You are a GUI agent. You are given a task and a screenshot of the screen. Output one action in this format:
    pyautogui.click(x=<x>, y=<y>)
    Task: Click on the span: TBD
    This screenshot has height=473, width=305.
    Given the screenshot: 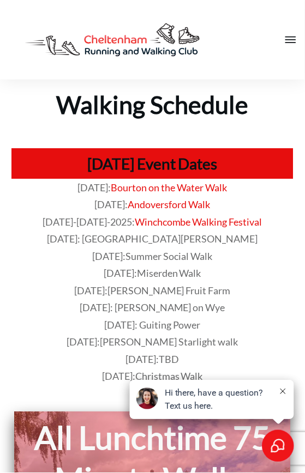 What is the action you would take?
    pyautogui.click(x=169, y=360)
    